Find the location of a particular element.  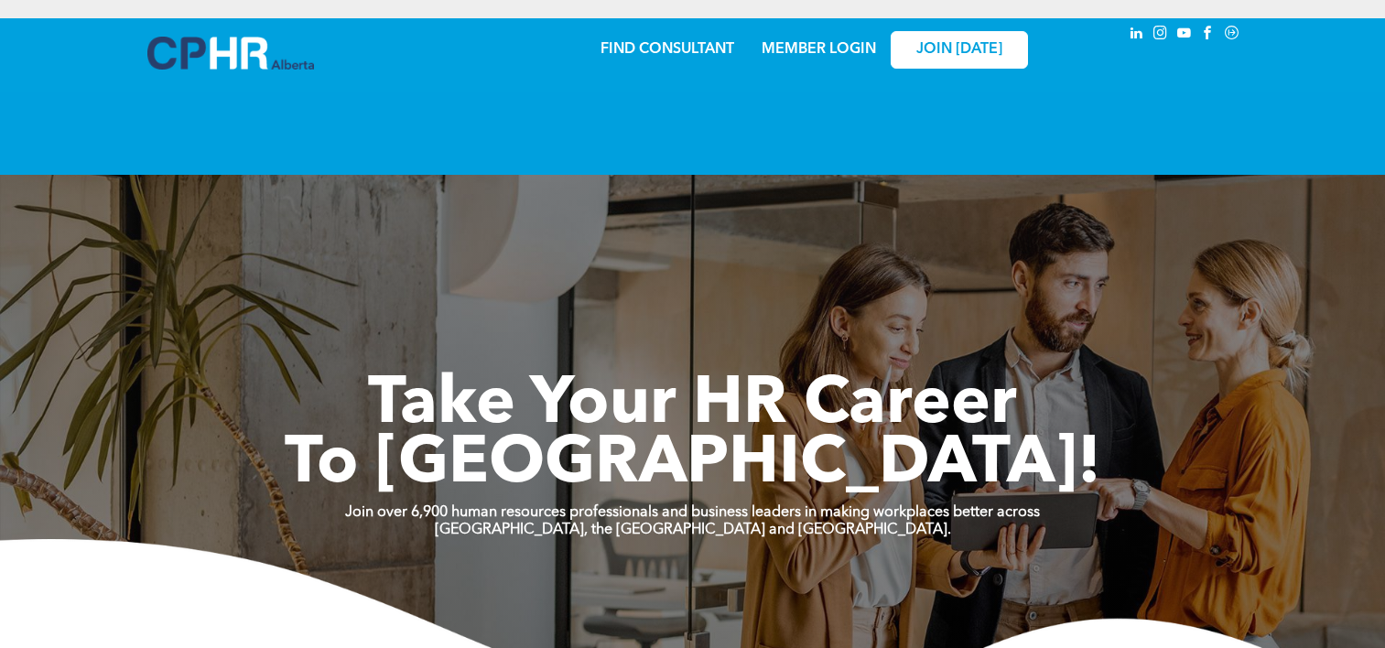

a: linkedin is located at coordinates (1137, 35).